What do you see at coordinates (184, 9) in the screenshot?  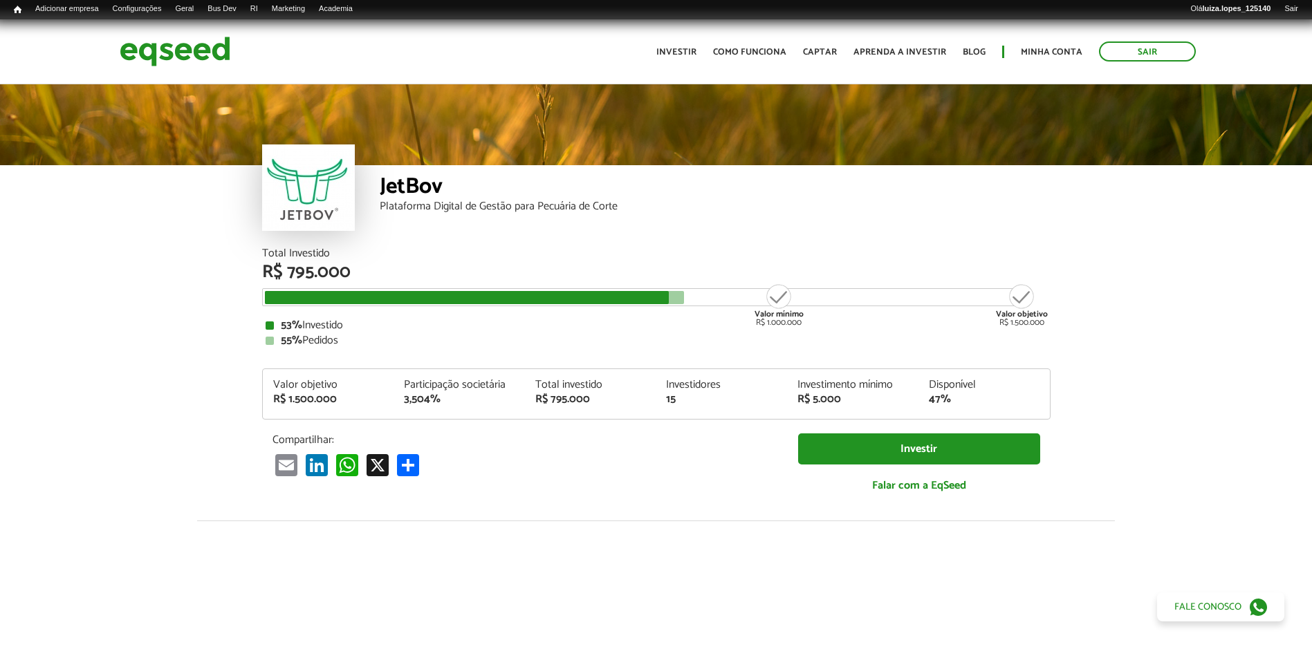 I see `a: Geral` at bounding box center [184, 9].